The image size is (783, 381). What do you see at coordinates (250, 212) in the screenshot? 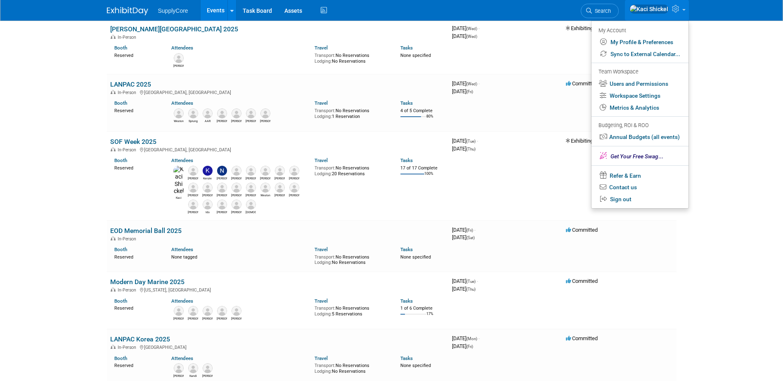
I see `div: Sattam Alsuwailem` at bounding box center [250, 212].